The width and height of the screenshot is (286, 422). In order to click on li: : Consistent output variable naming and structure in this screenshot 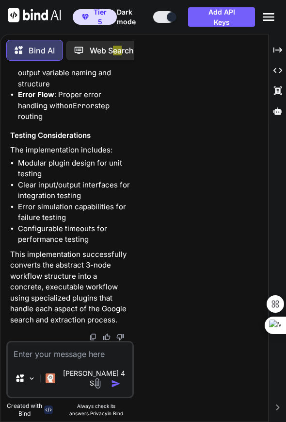, I will do `click(75, 73)`.